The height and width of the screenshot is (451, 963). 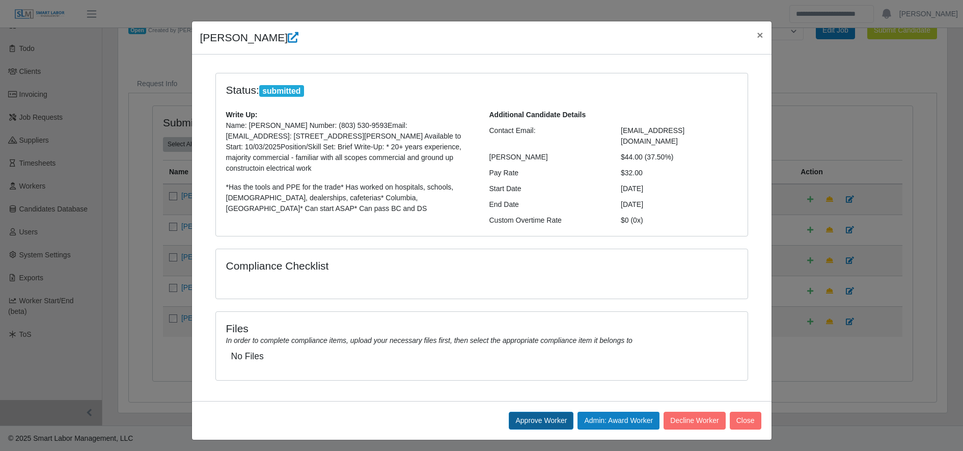 What do you see at coordinates (618, 420) in the screenshot?
I see `button: Admin: Award Worker` at bounding box center [618, 420].